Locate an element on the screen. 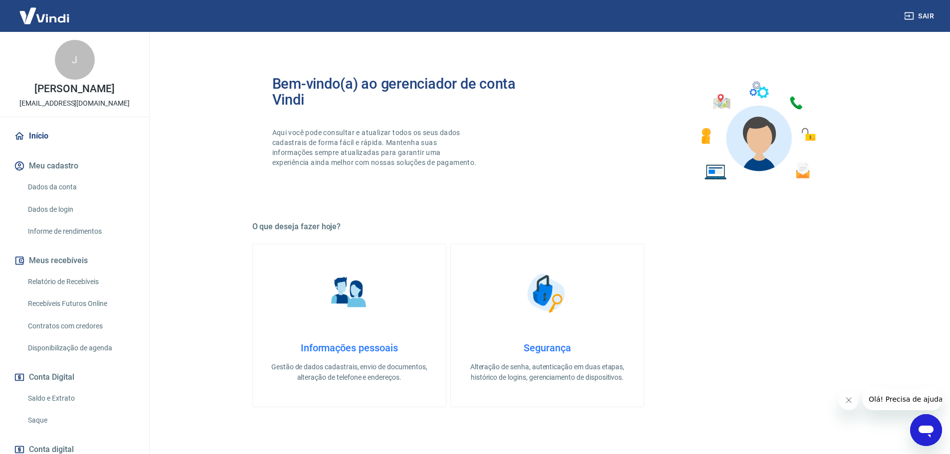 This screenshot has width=950, height=454. h4: Informações pessoais is located at coordinates (349, 348).